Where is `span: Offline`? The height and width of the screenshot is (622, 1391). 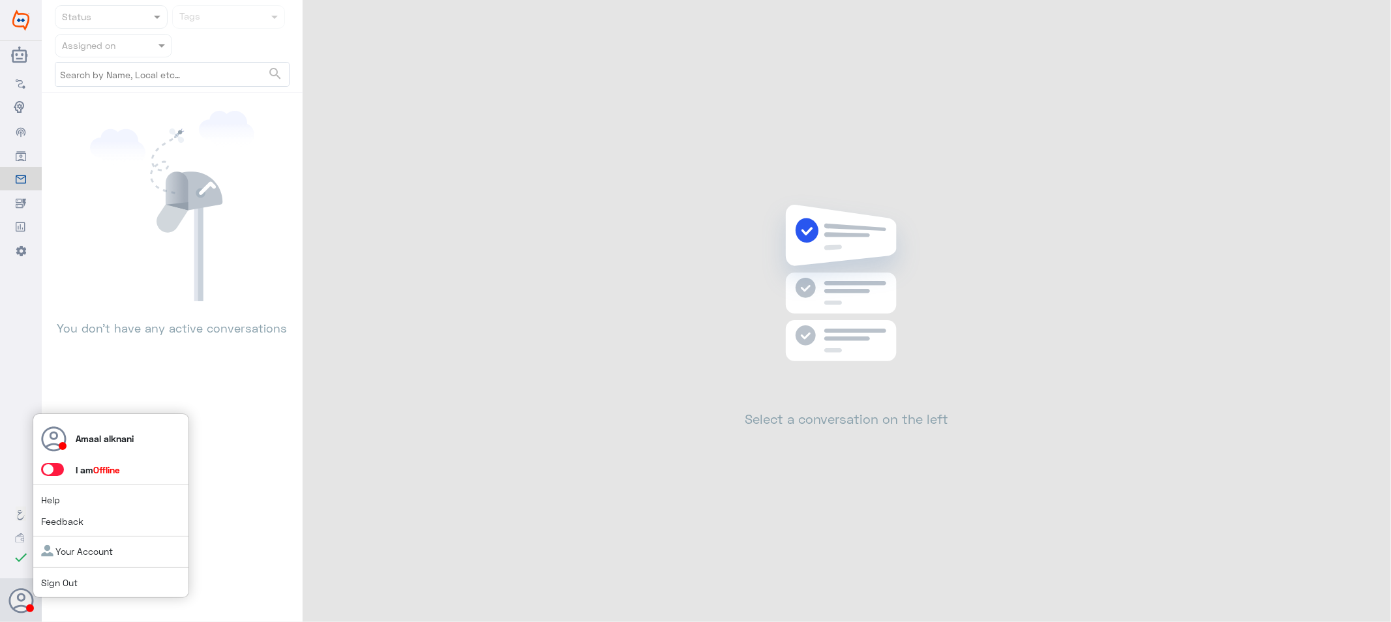
span: Offline is located at coordinates (106, 469).